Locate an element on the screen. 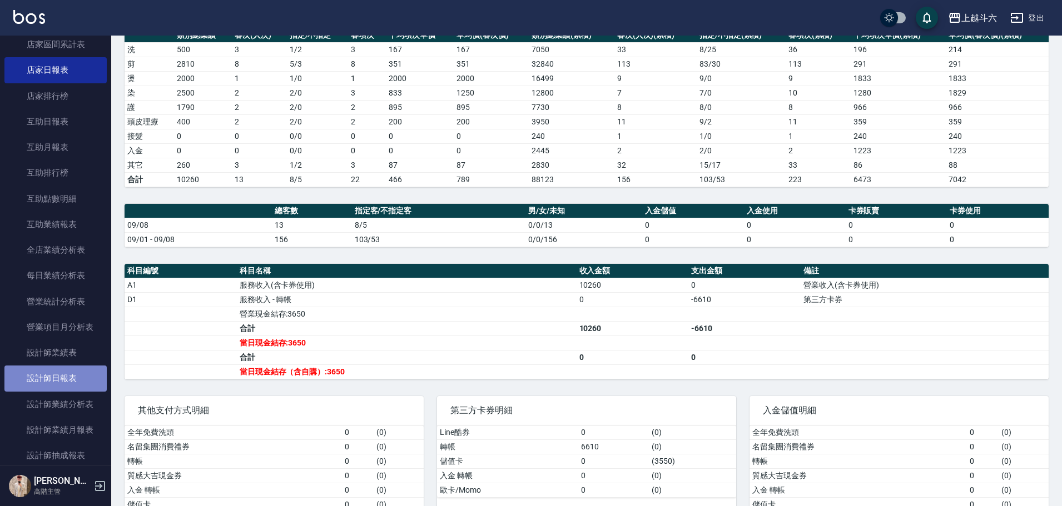 Image resolution: width=1062 pixels, height=506 pixels. td: 833 is located at coordinates (420, 93).